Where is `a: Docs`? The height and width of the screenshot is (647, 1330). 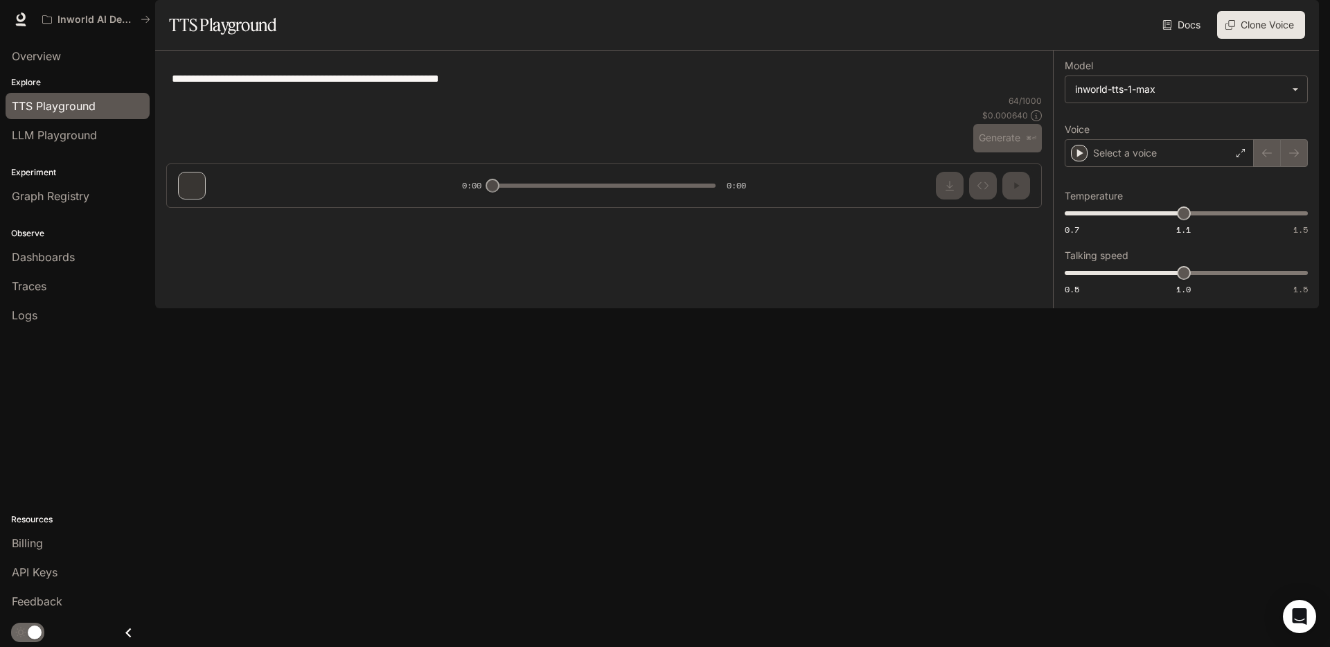 a: Docs is located at coordinates (1183, 25).